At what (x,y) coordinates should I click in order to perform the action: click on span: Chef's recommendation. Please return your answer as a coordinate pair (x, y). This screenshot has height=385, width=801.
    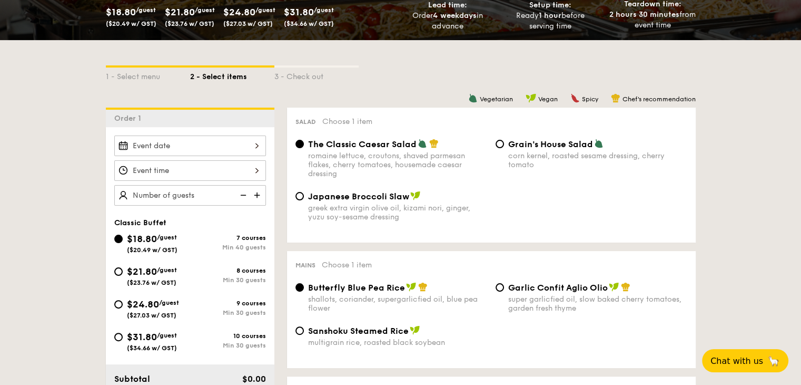
    Looking at the image, I should click on (659, 99).